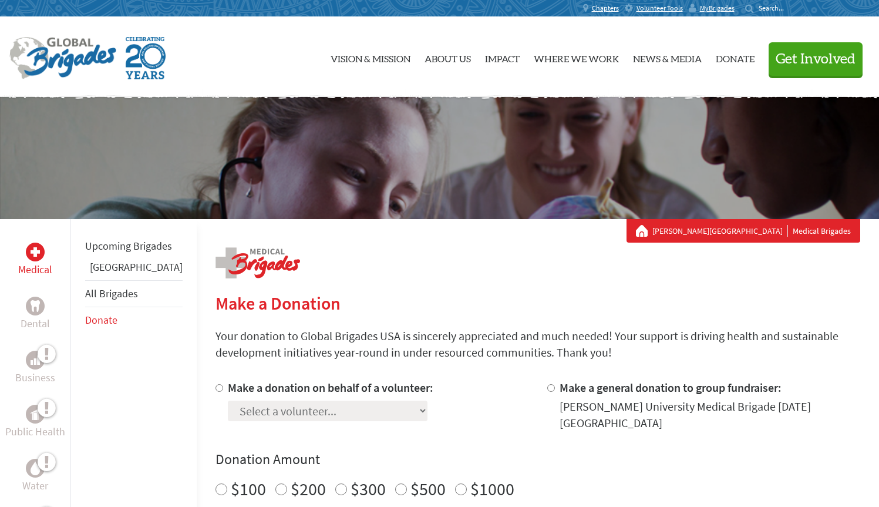 The width and height of the screenshot is (879, 507). Describe the element at coordinates (35, 414) in the screenshot. I see `div: Public Health` at that location.